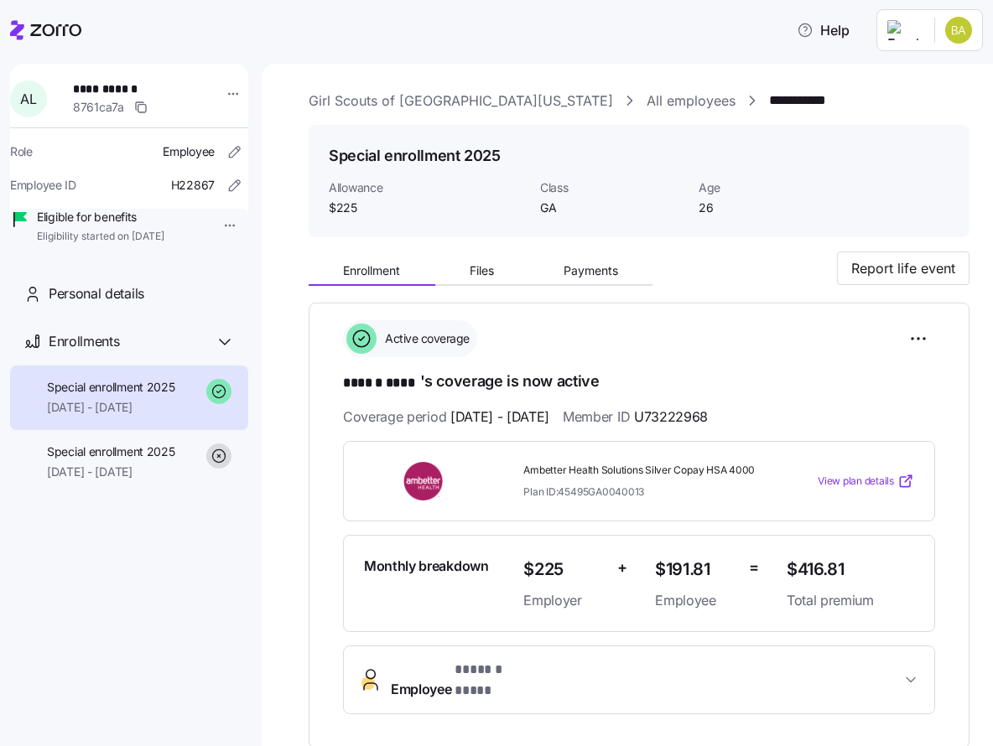  I want to click on h1: Special enrollment 2025, so click(414, 155).